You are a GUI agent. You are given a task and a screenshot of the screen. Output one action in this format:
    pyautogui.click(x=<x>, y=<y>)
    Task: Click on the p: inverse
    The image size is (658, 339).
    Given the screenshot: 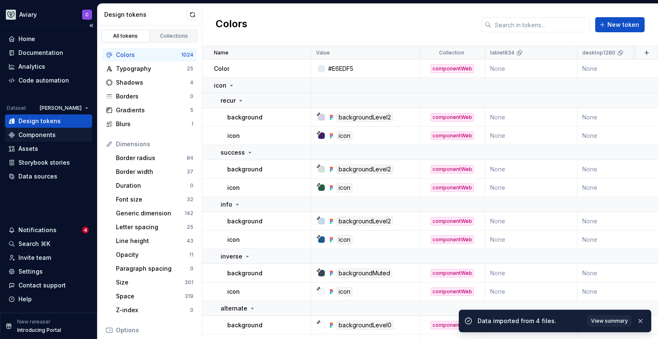 What is the action you would take?
    pyautogui.click(x=231, y=256)
    